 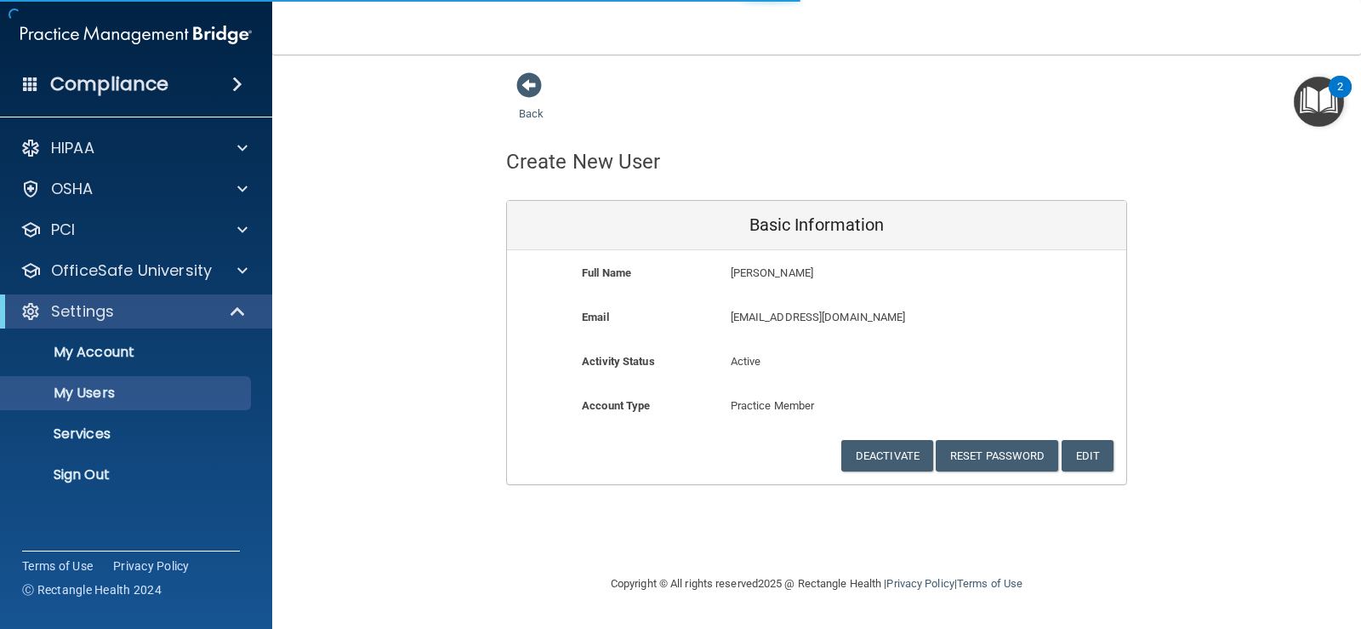 What do you see at coordinates (817, 584) in the screenshot?
I see `div: Copyright © All rights reserved 2025 @ Rectangle Health | |` at bounding box center [817, 584].